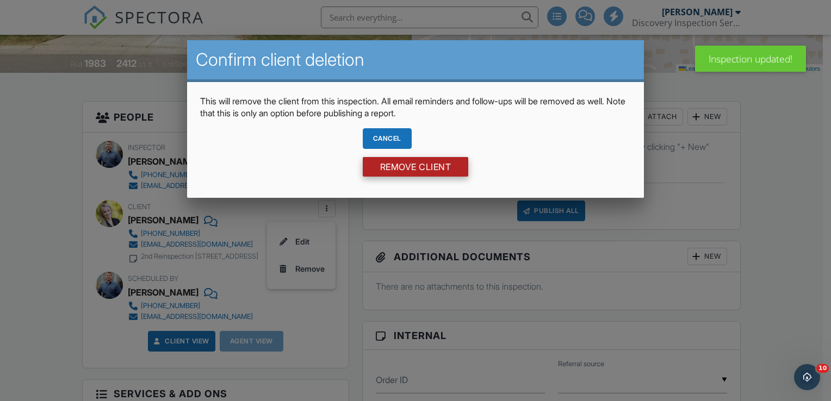 The image size is (831, 401). Describe the element at coordinates (416, 107) in the screenshot. I see `p: This will remove the client from this inspection. All email reminders and follow-ups will be remo...` at that location.